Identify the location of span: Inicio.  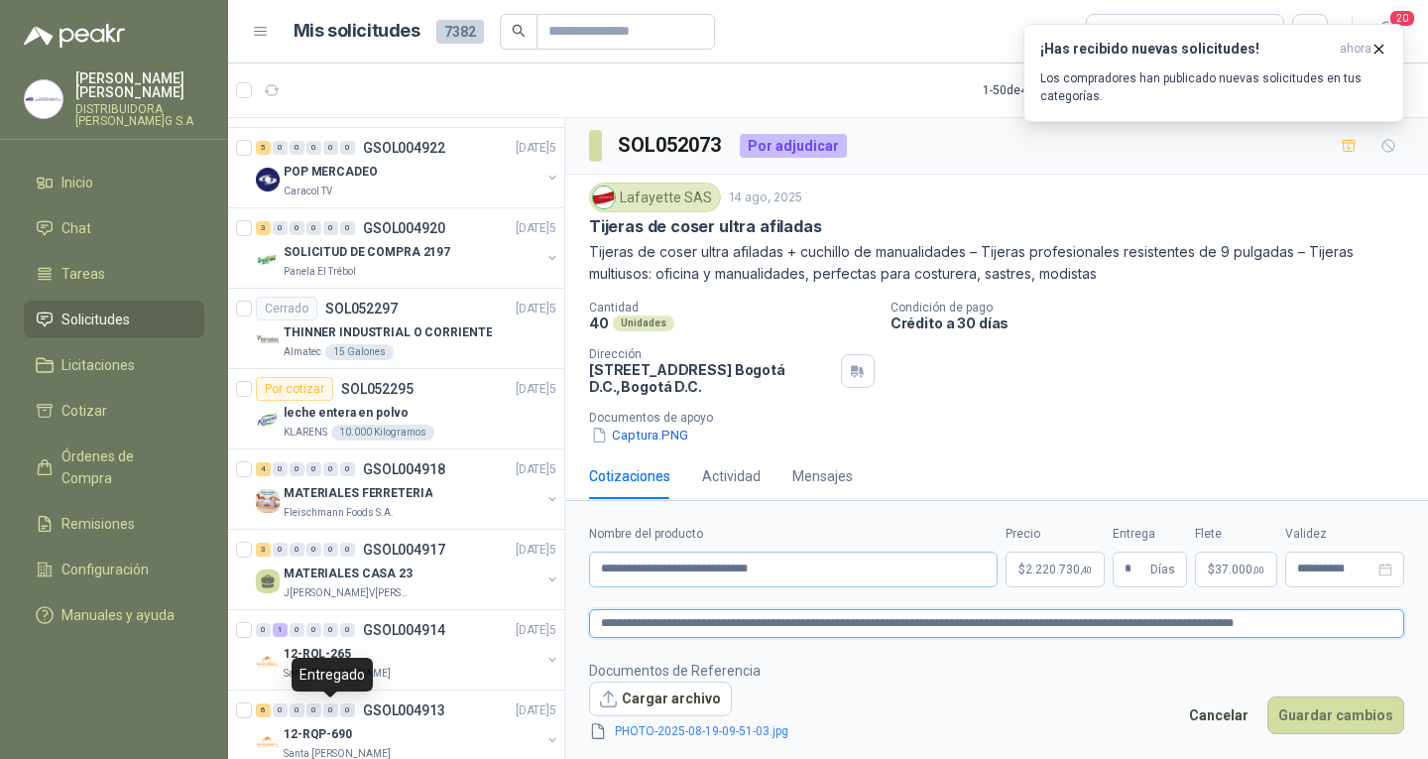
(77, 182).